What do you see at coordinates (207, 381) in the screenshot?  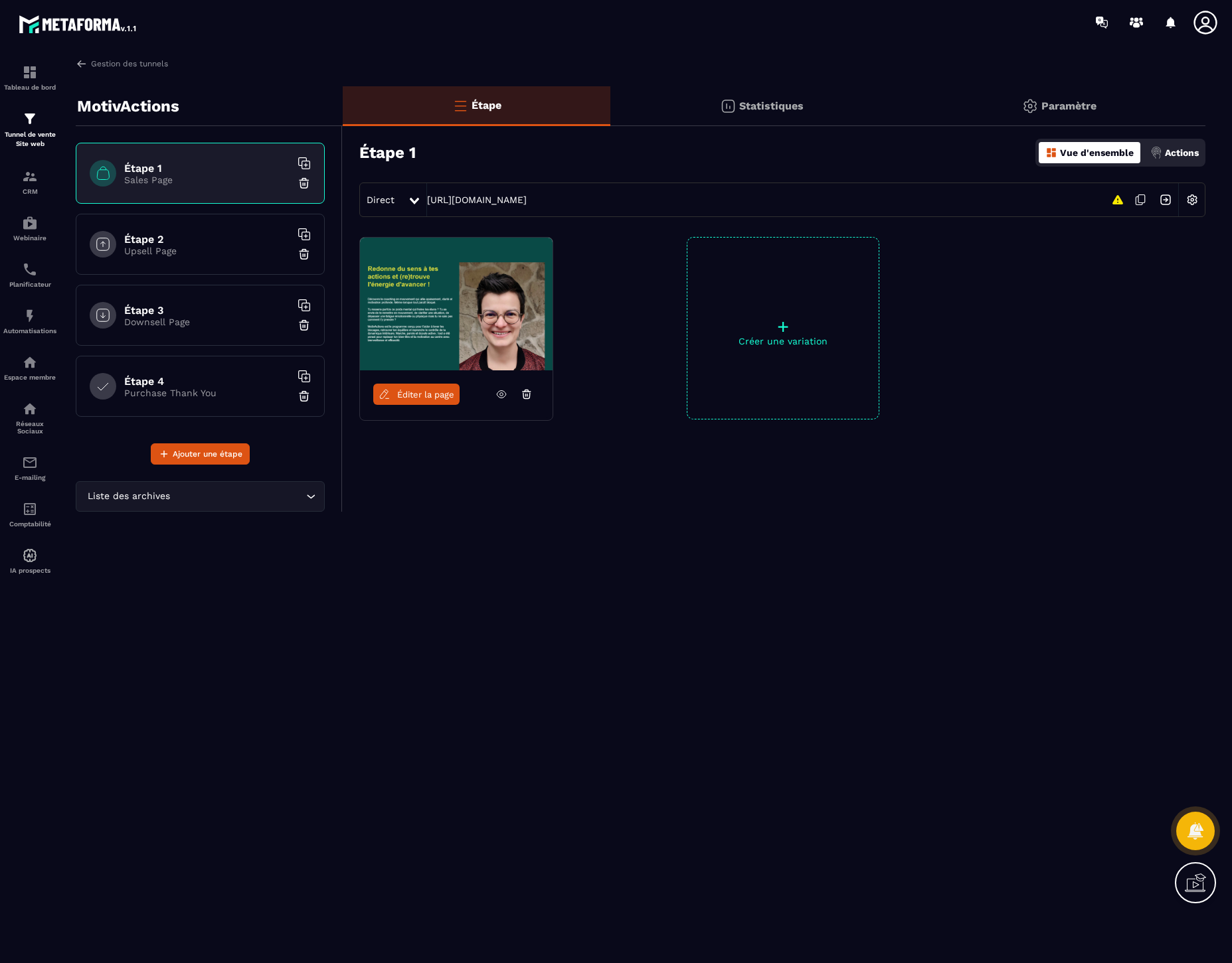 I see `h6: Étape 4` at bounding box center [207, 381].